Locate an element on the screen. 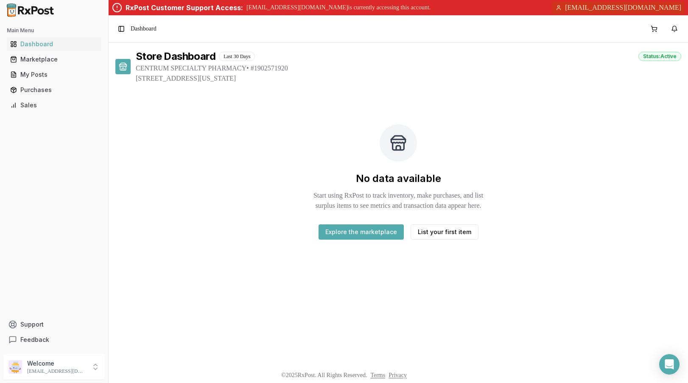 The width and height of the screenshot is (688, 383). button: Purchases is located at coordinates (54, 90).